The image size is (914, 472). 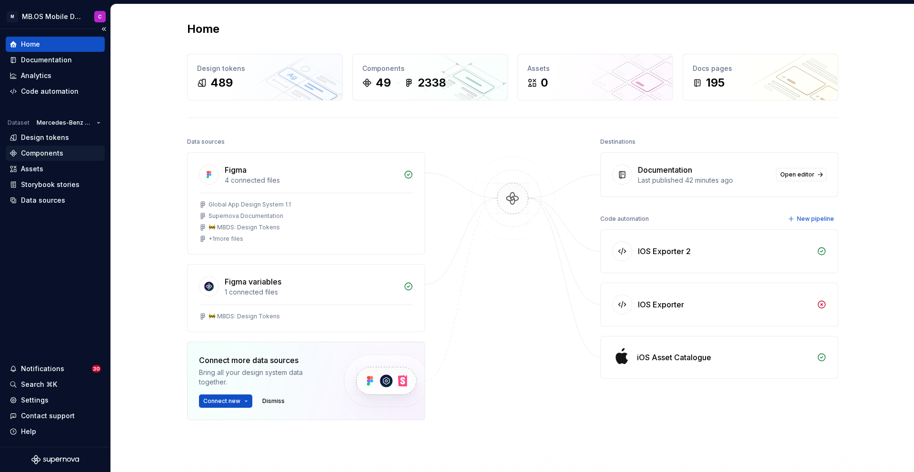 I want to click on button: Dismiss, so click(x=273, y=402).